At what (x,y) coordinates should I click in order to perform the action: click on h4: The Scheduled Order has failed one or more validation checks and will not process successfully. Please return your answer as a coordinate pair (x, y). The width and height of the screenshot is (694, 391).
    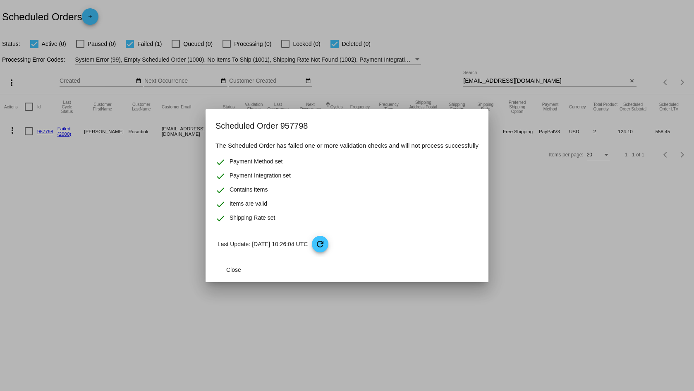
    Looking at the image, I should click on (347, 146).